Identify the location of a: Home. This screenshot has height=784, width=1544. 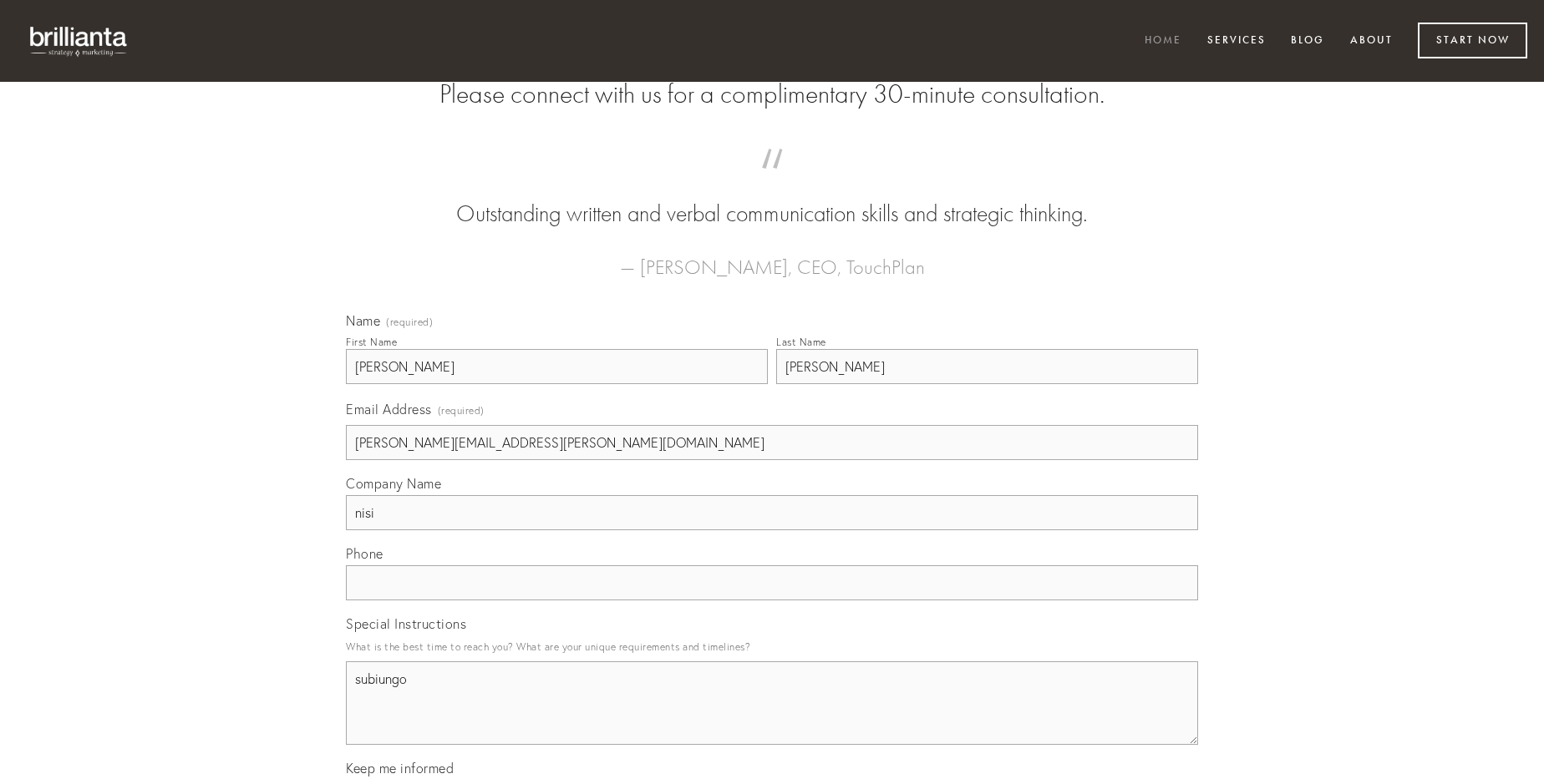
(1163, 41).